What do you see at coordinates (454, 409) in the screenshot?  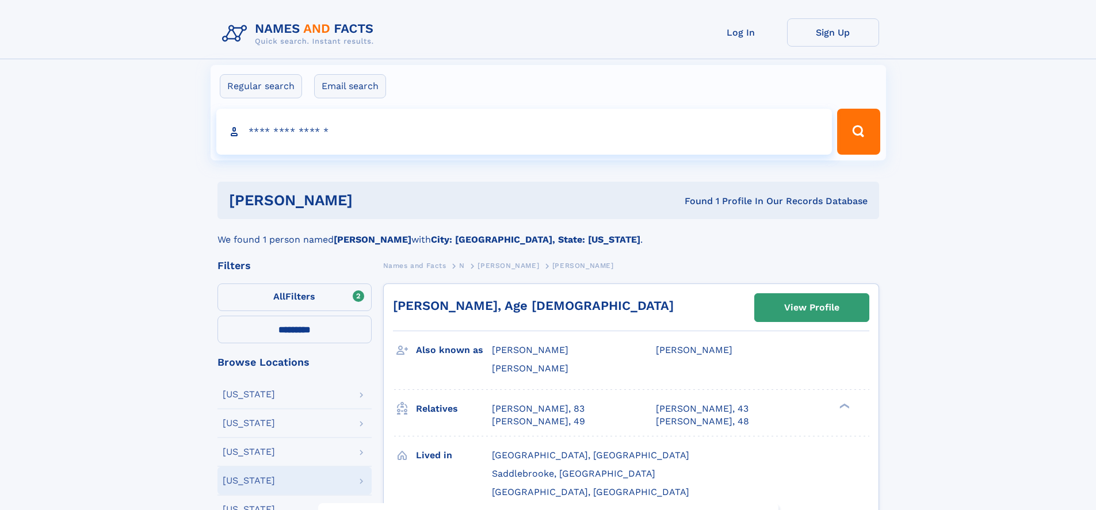 I see `h3: Relatives` at bounding box center [454, 409].